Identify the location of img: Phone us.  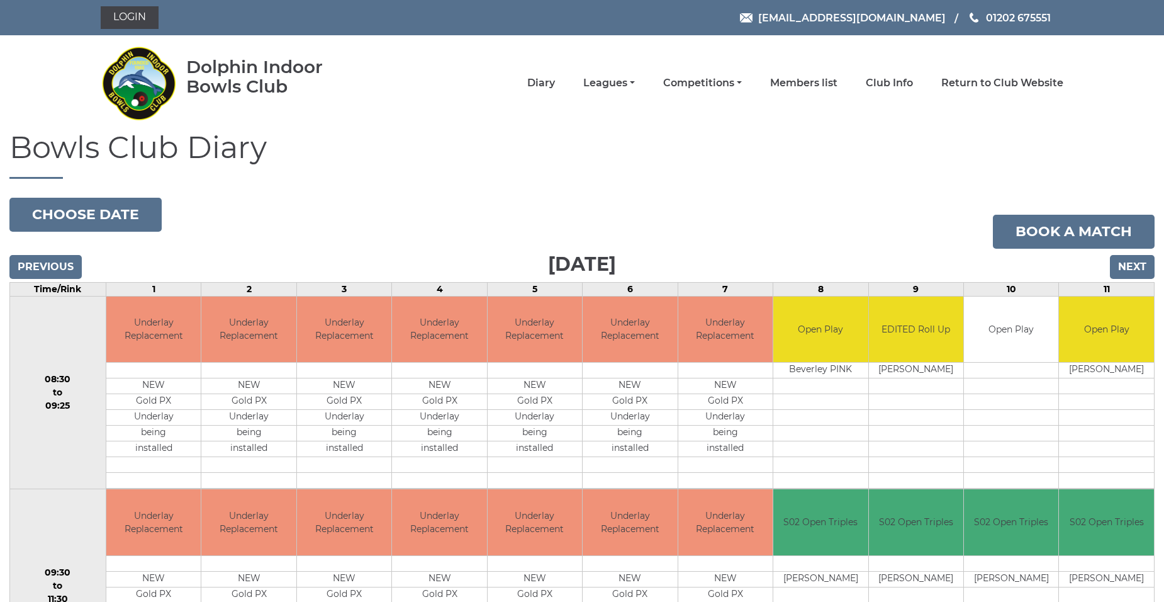
(974, 18).